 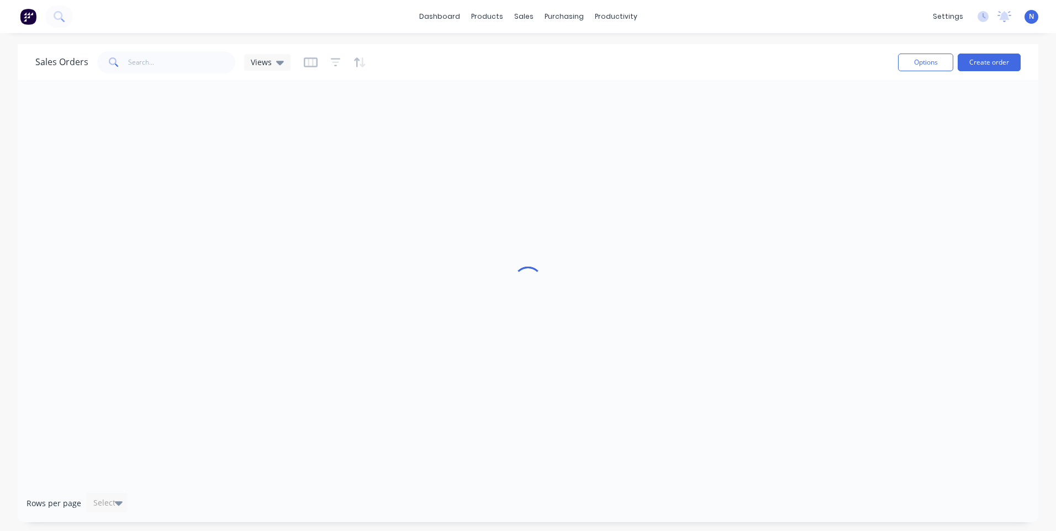 I want to click on div: purchasing, so click(x=564, y=17).